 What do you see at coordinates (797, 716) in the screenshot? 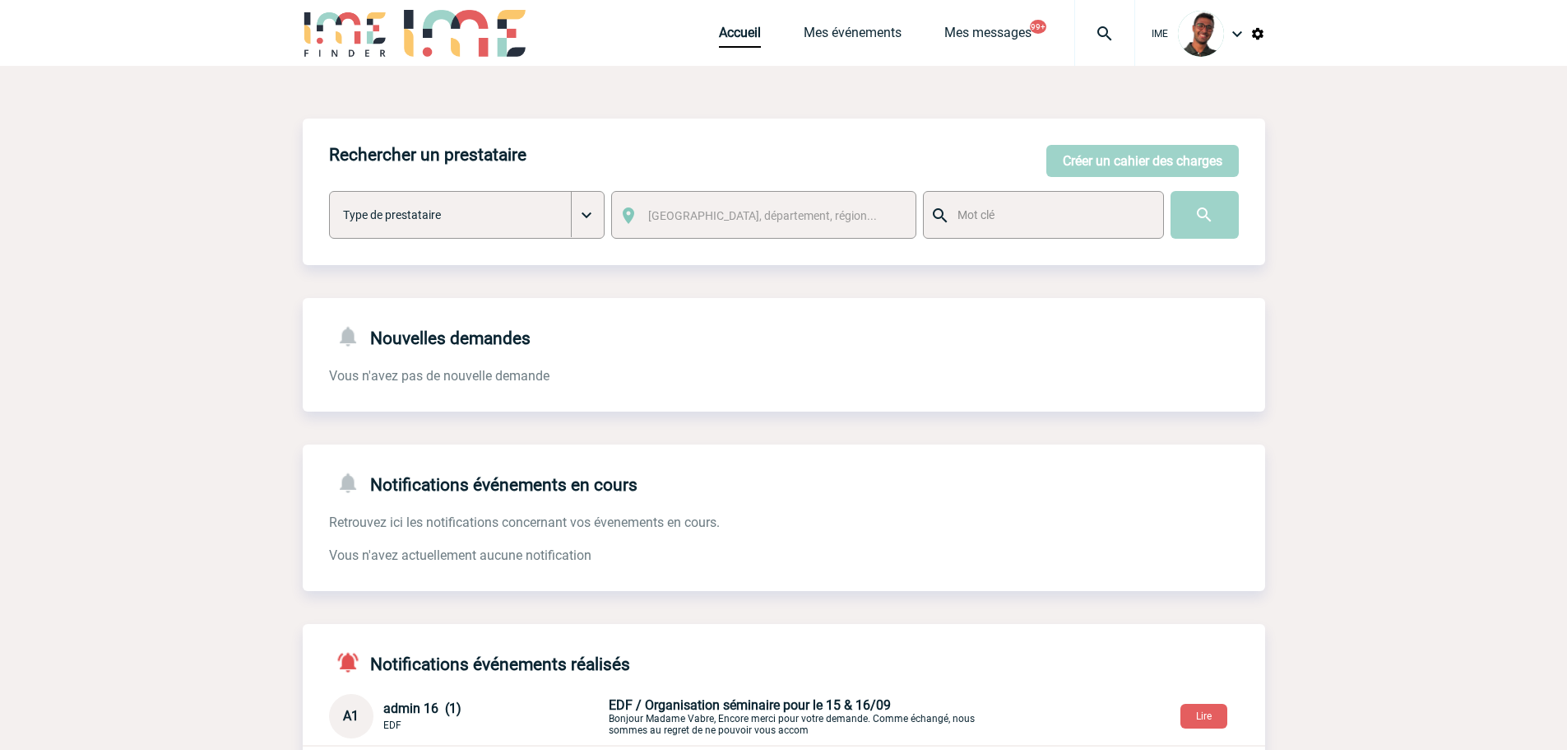
I see `div: Conversation privée : Client - Agence` at bounding box center [797, 716].